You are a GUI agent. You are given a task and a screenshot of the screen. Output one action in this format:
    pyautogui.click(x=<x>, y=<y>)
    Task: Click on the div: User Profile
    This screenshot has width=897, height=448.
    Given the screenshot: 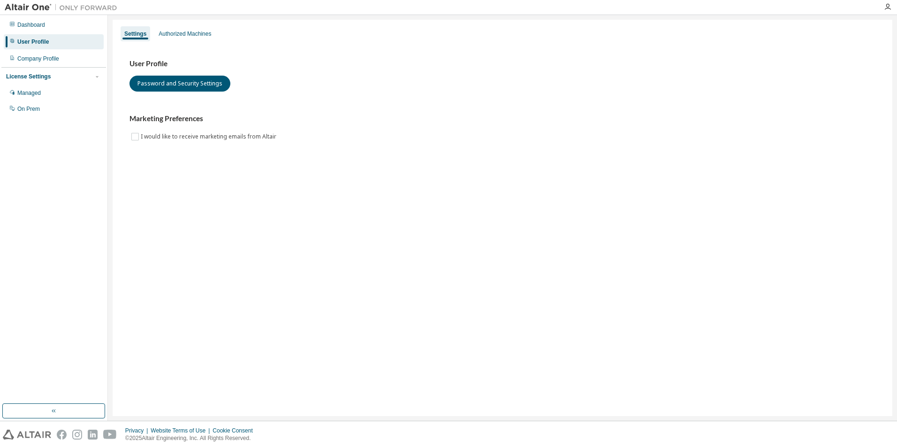 What is the action you would take?
    pyautogui.click(x=33, y=42)
    